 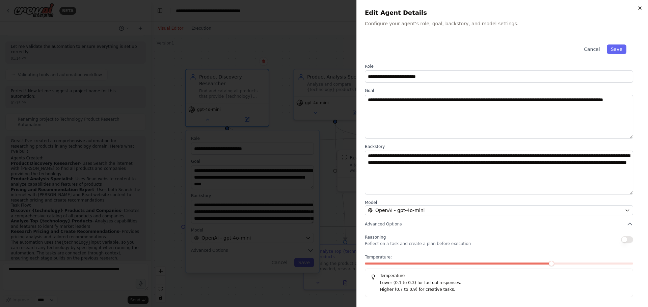 What do you see at coordinates (503, 290) in the screenshot?
I see `p: Higher (0.7 to 0.9) for creative tasks.` at bounding box center [503, 290].